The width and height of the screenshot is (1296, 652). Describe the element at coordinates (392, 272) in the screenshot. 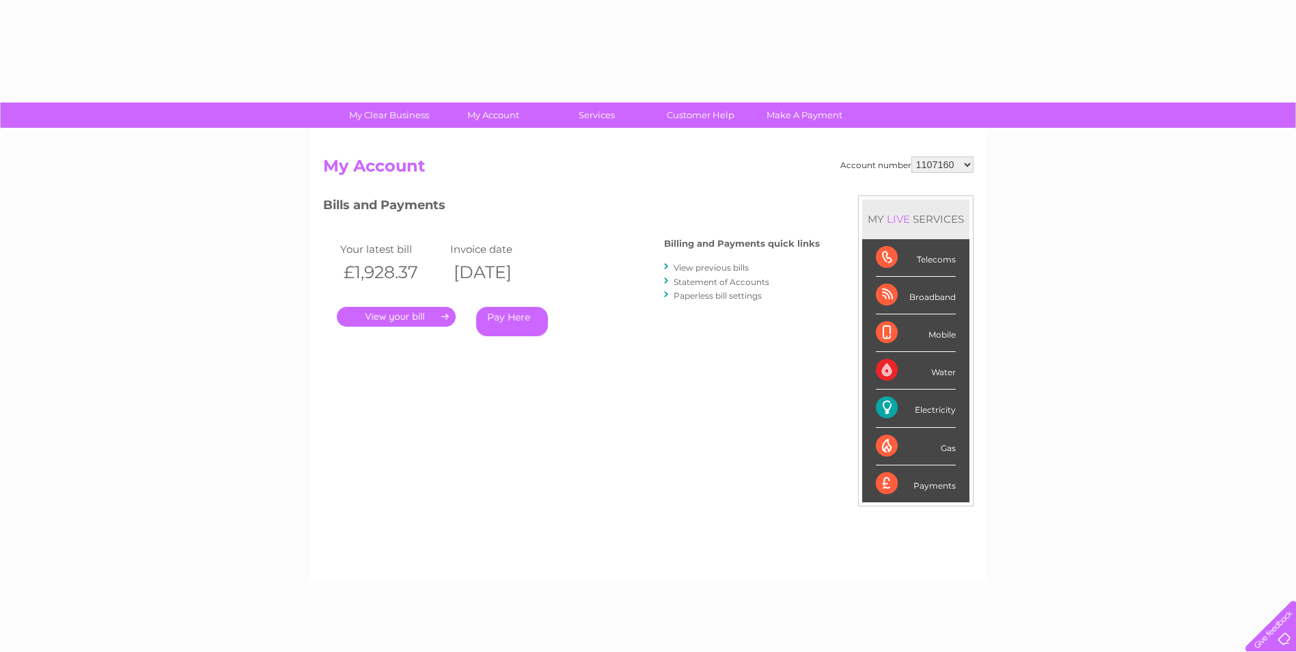

I see `th: £1,928.37` at that location.